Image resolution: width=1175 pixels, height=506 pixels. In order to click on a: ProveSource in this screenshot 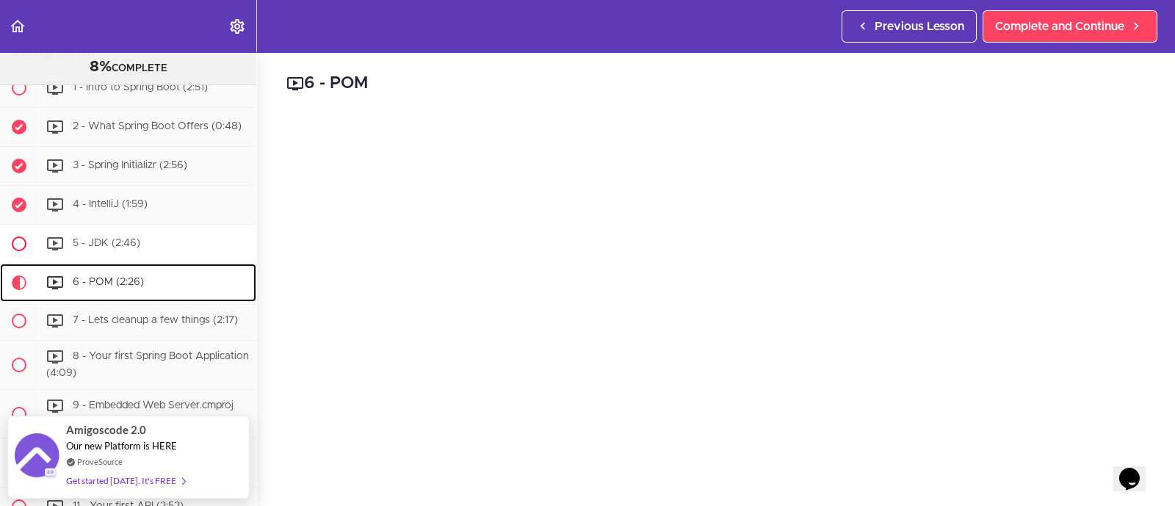, I will do `click(100, 461)`.